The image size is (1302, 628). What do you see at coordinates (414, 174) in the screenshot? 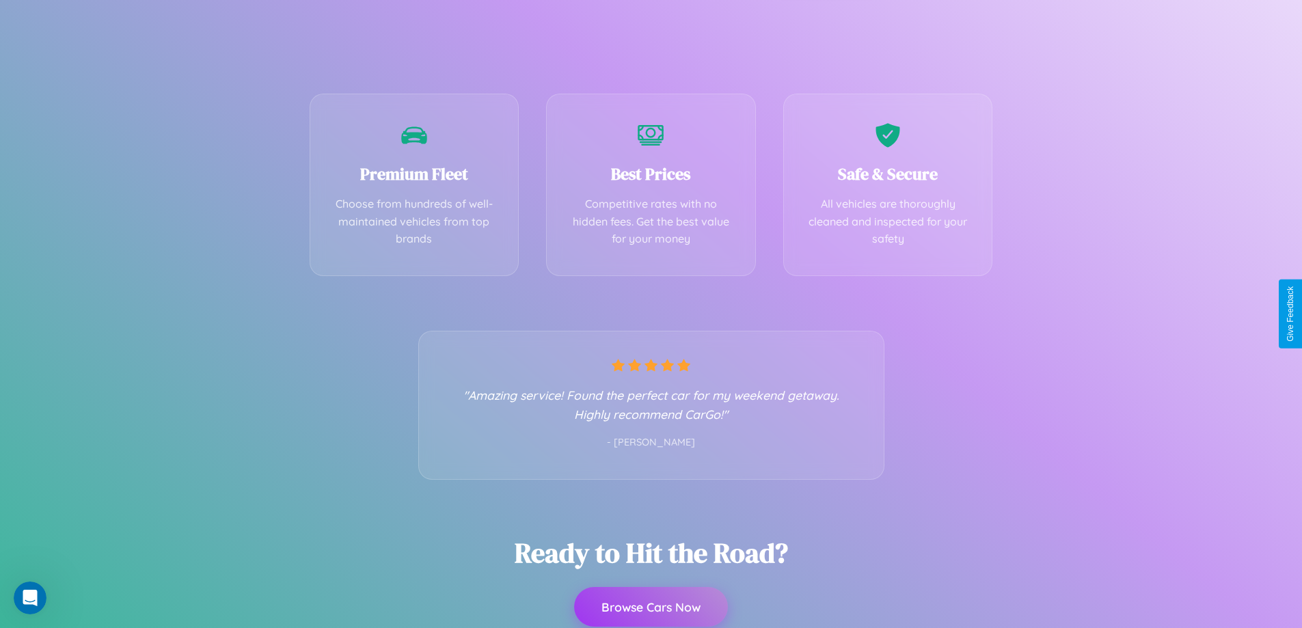
I see `h3: Premium Fleet` at bounding box center [414, 174].